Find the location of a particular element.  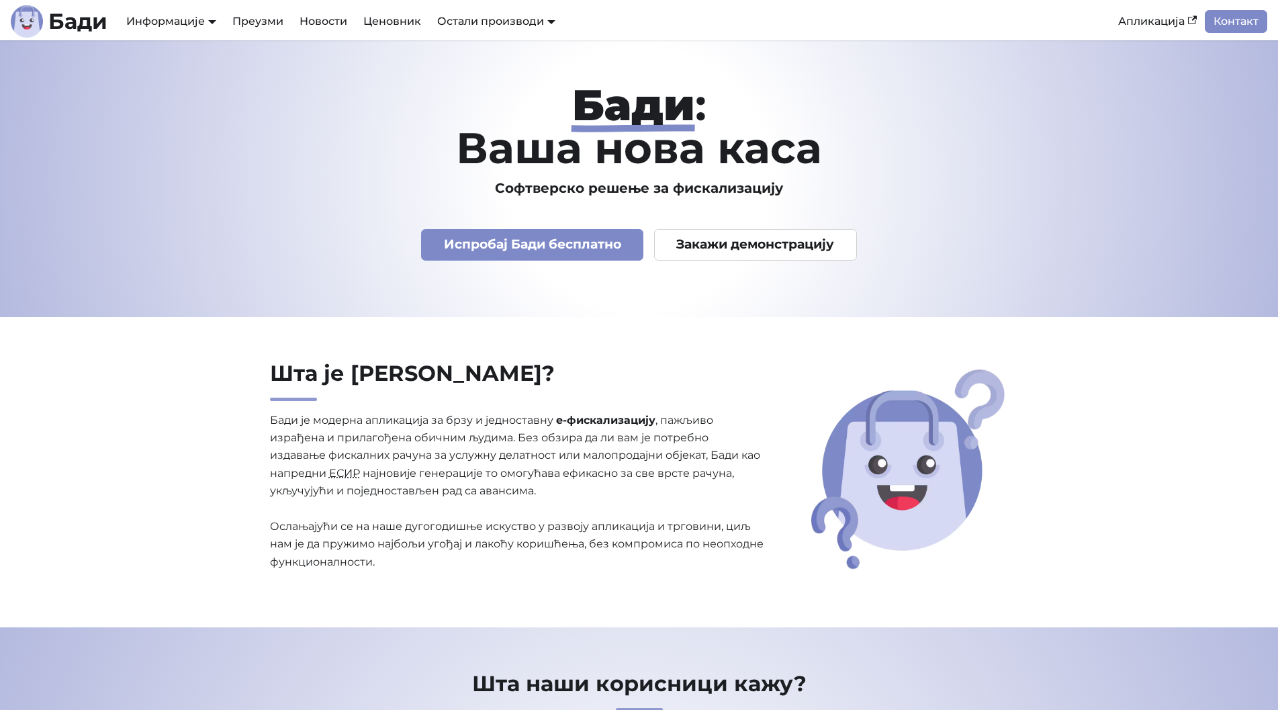

strong: е-фискализацију is located at coordinates (606, 420).